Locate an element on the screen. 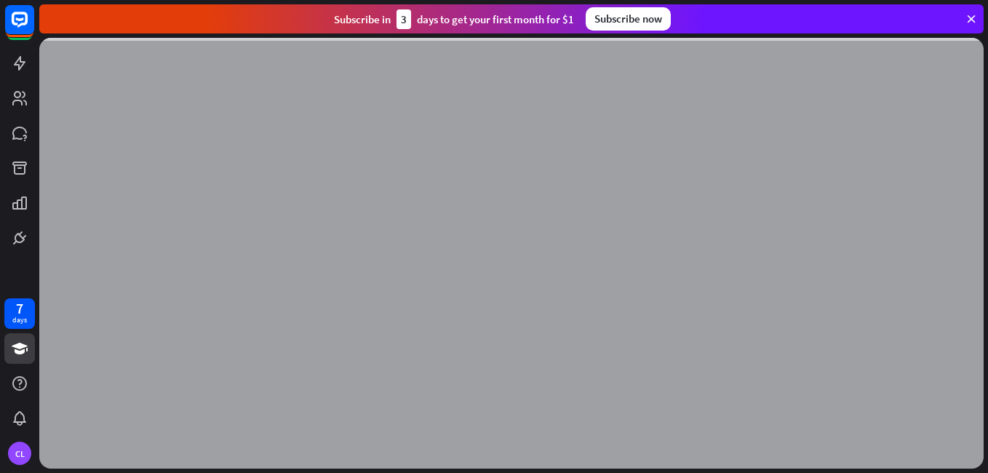 The height and width of the screenshot is (473, 988). div: Subscribe now is located at coordinates (628, 19).